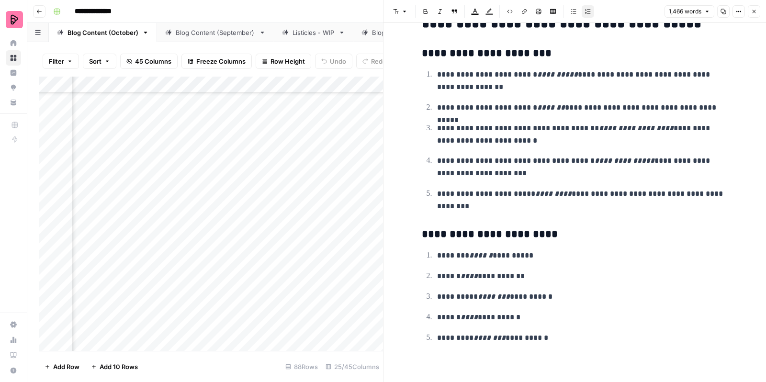 This screenshot has height=382, width=766. What do you see at coordinates (288, 61) in the screenshot?
I see `span: Row Height` at bounding box center [288, 61].